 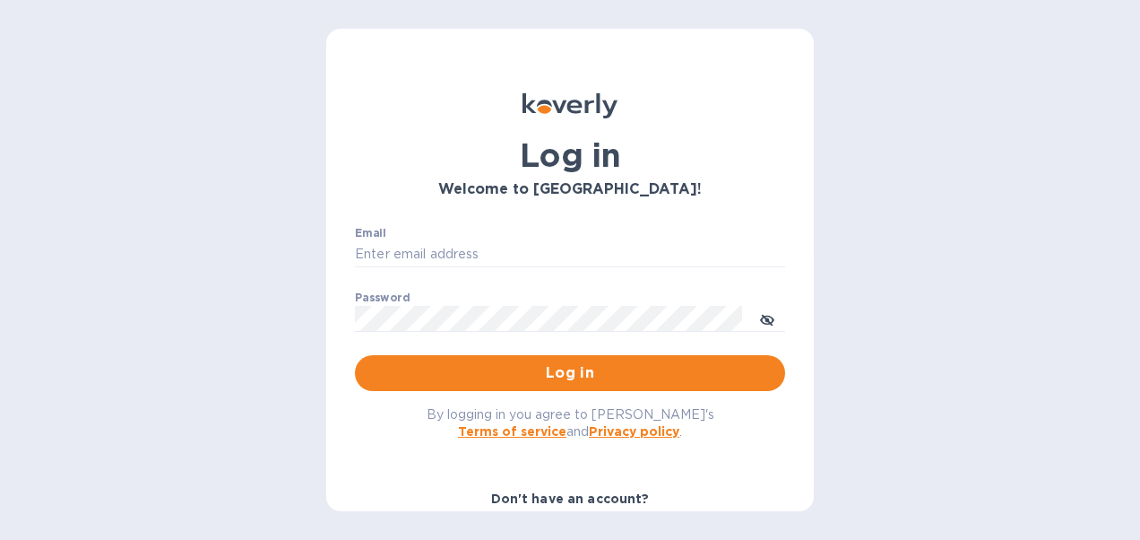 I want to click on a: Privacy policy, so click(x=634, y=431).